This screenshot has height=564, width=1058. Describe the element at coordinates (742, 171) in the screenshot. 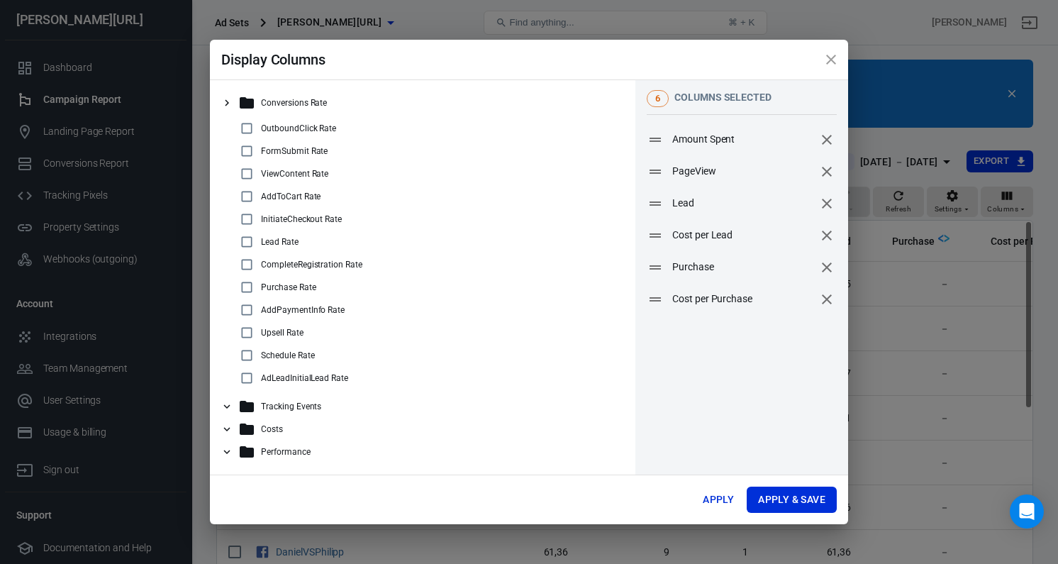

I see `div: PageViewremove` at that location.